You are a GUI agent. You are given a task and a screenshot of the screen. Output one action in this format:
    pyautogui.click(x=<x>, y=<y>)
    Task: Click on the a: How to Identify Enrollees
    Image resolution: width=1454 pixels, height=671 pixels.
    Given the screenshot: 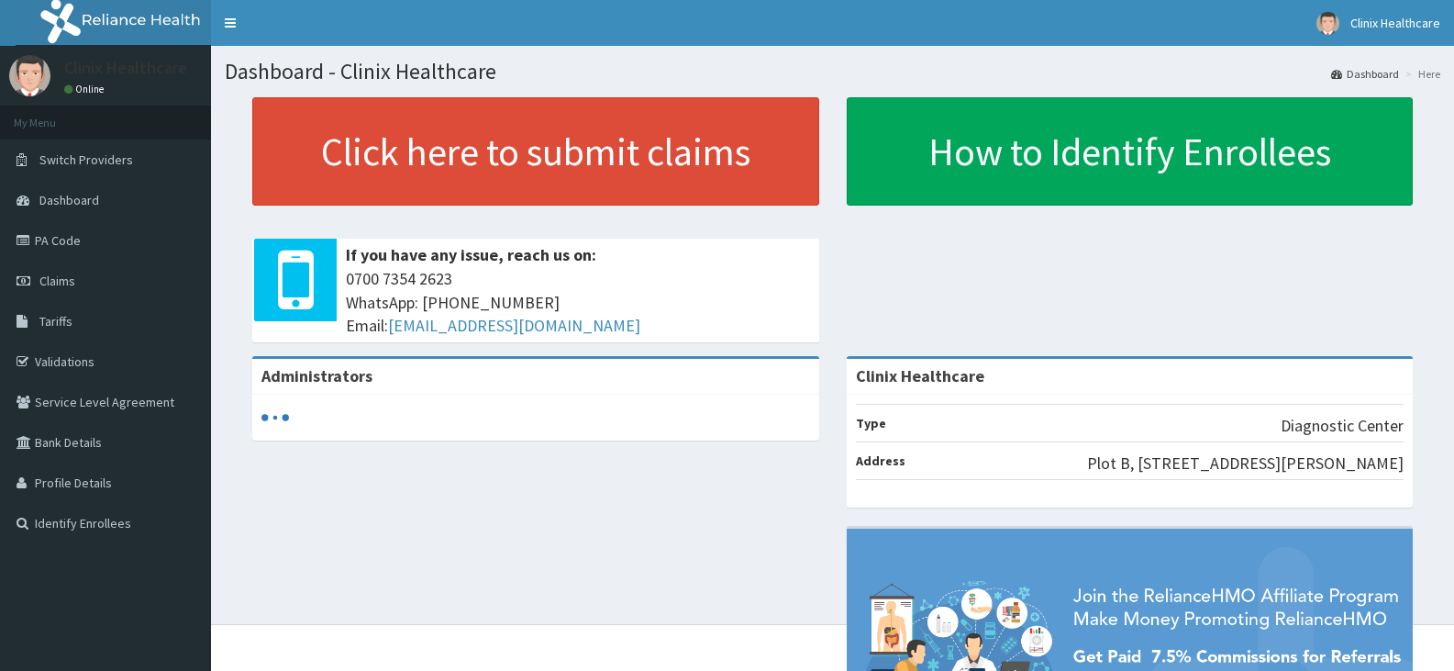 What is the action you would take?
    pyautogui.click(x=1130, y=151)
    